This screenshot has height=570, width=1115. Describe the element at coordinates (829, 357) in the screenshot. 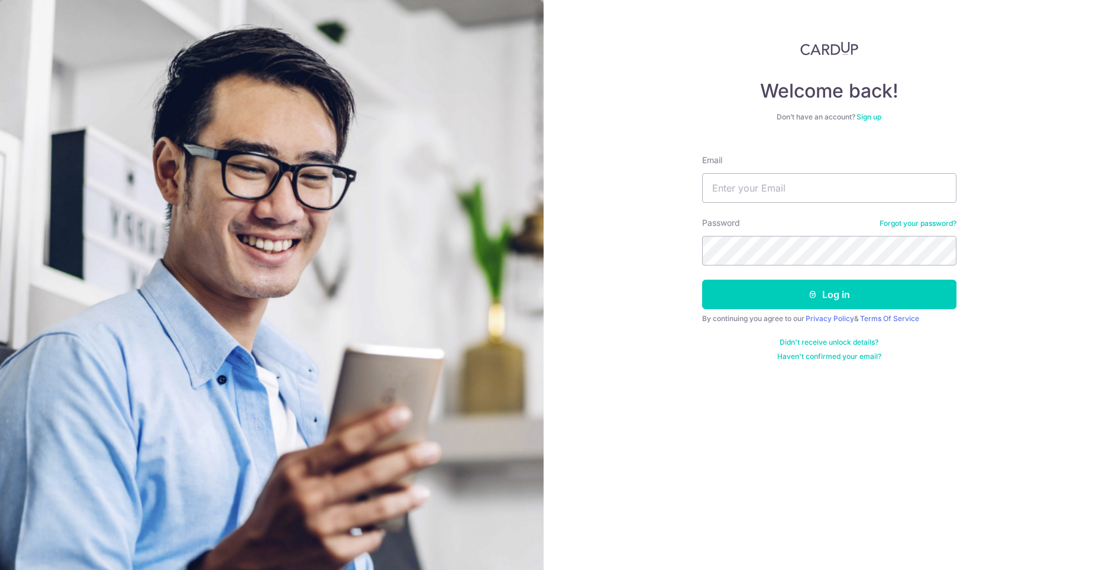

I see `a: Haven't confirmed your email?` at that location.